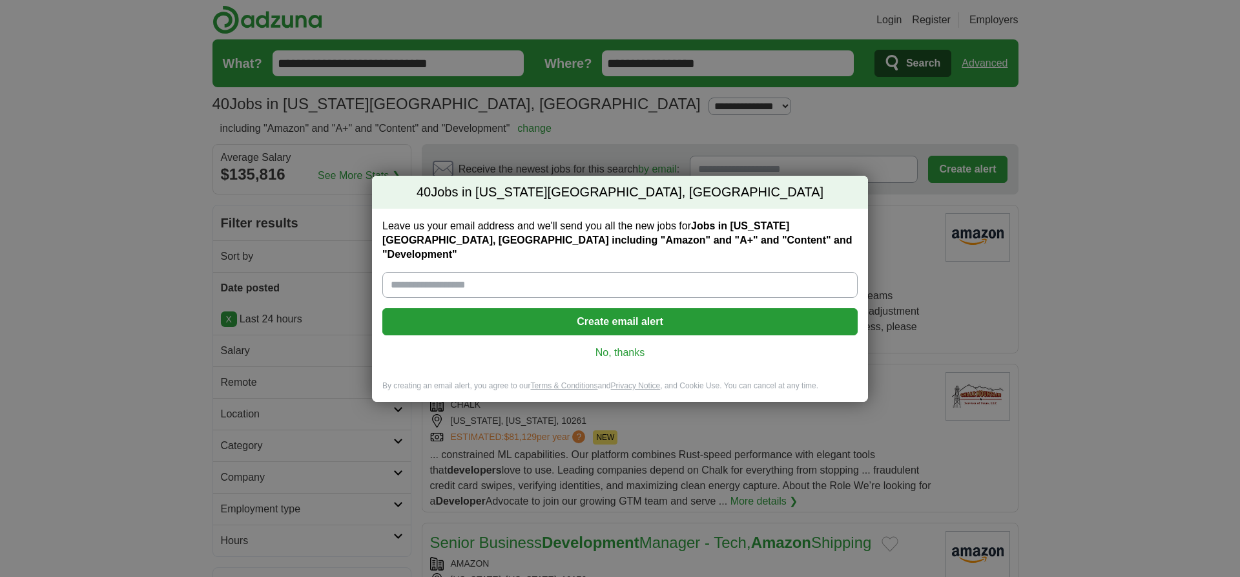 This screenshot has width=1240, height=577. Describe the element at coordinates (620, 391) in the screenshot. I see `div: By creating an email alert, you agree to our and , and Cookie Use. You can cancel at any time.` at that location.